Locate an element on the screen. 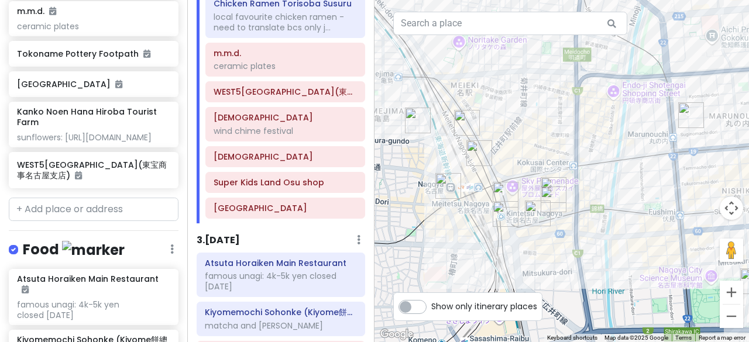 The width and height of the screenshot is (749, 342). div: Tsubame Bread & Milk is located at coordinates (538, 214).